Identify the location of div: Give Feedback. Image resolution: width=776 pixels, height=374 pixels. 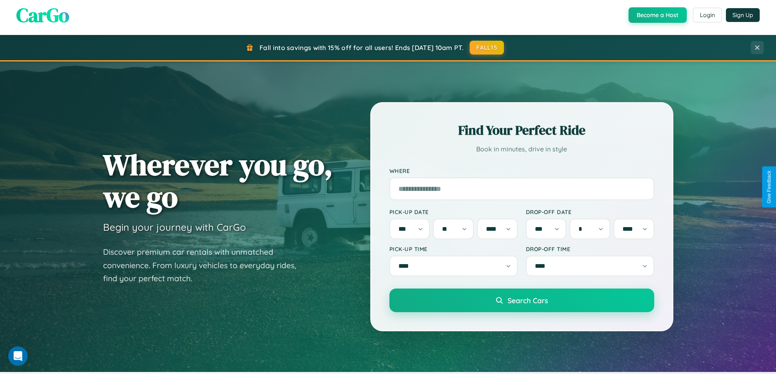
(769, 187).